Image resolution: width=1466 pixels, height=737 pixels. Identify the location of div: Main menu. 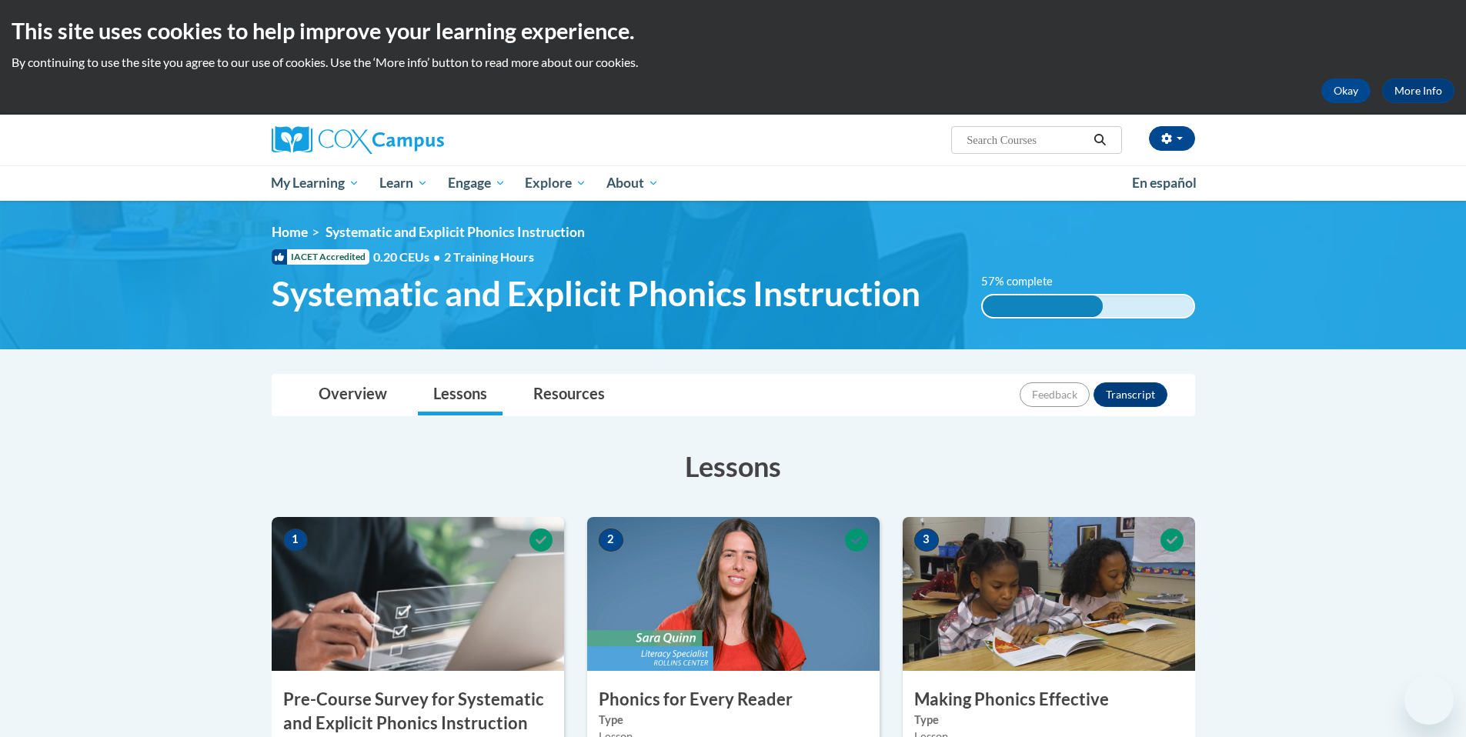
(733, 183).